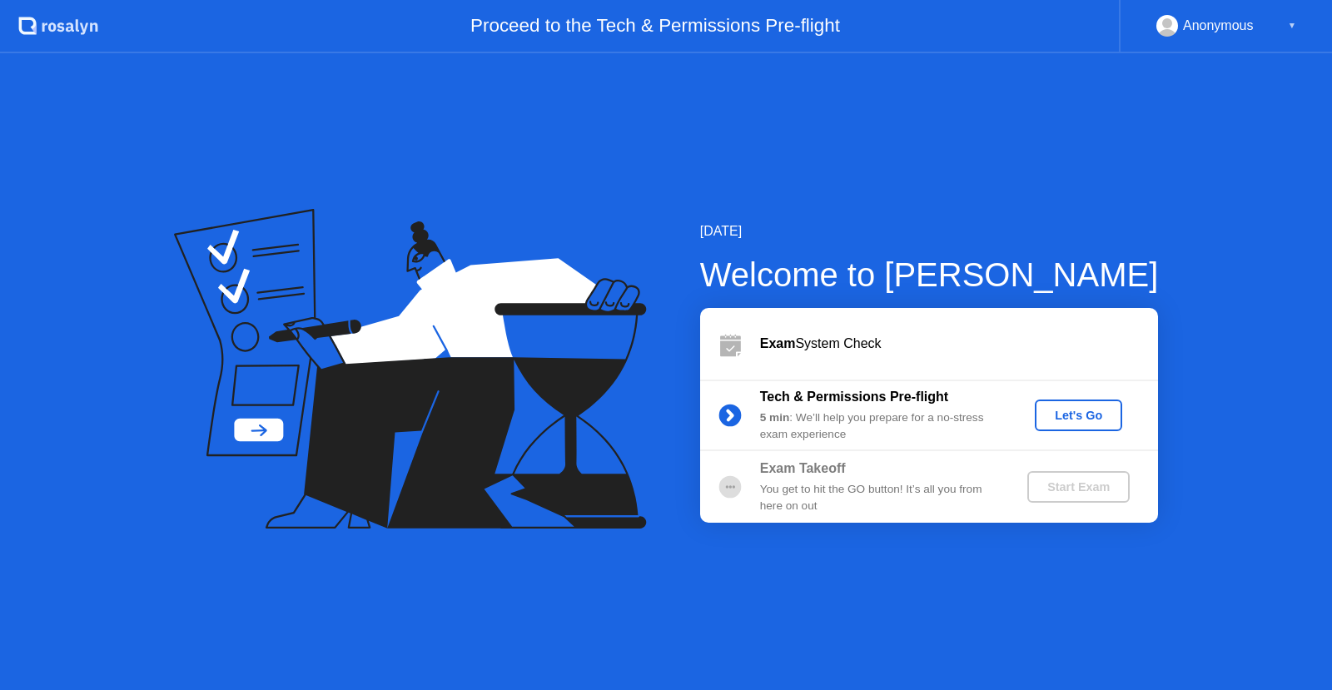 This screenshot has width=1332, height=690. Describe the element at coordinates (775, 417) in the screenshot. I see `b: 5 min` at that location.